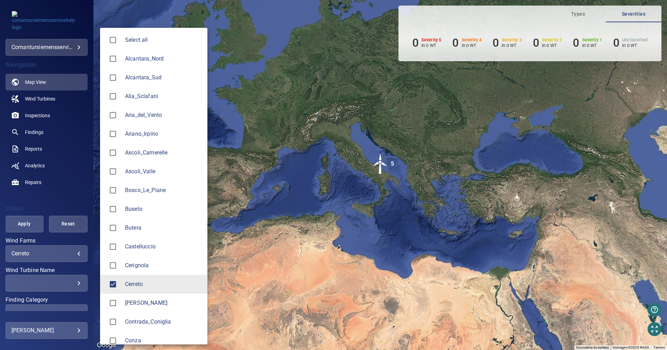 This screenshot has width=667, height=350. What do you see at coordinates (163, 115) in the screenshot?
I see `div: Wind Farms Aria_del_Vento` at bounding box center [163, 115].